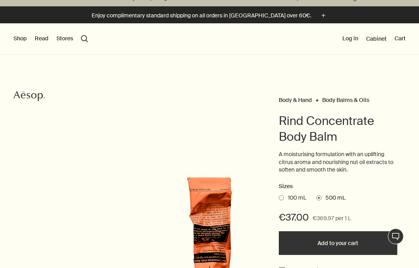 The image size is (419, 268). I want to click on button: Read, so click(42, 39).